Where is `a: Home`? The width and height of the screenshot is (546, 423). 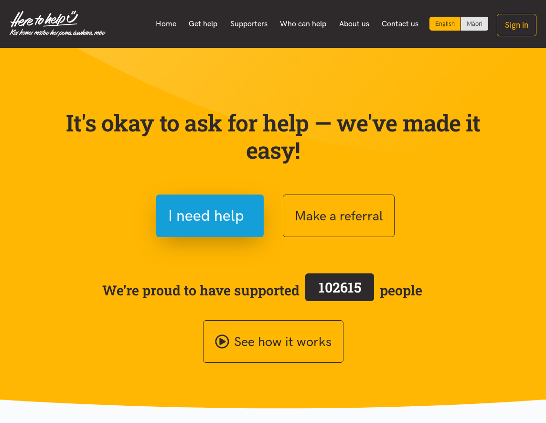 a: Home is located at coordinates (166, 24).